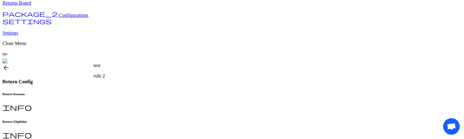  Describe the element at coordinates (192, 76) in the screenshot. I see `p: rule 2` at that location.